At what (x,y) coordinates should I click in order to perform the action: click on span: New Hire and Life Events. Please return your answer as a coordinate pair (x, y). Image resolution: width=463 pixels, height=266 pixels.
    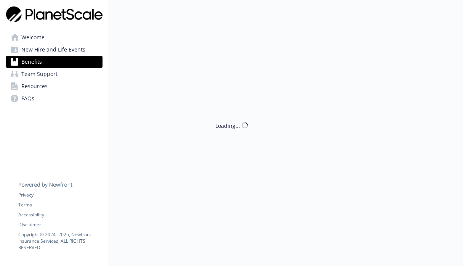
    Looking at the image, I should click on (53, 50).